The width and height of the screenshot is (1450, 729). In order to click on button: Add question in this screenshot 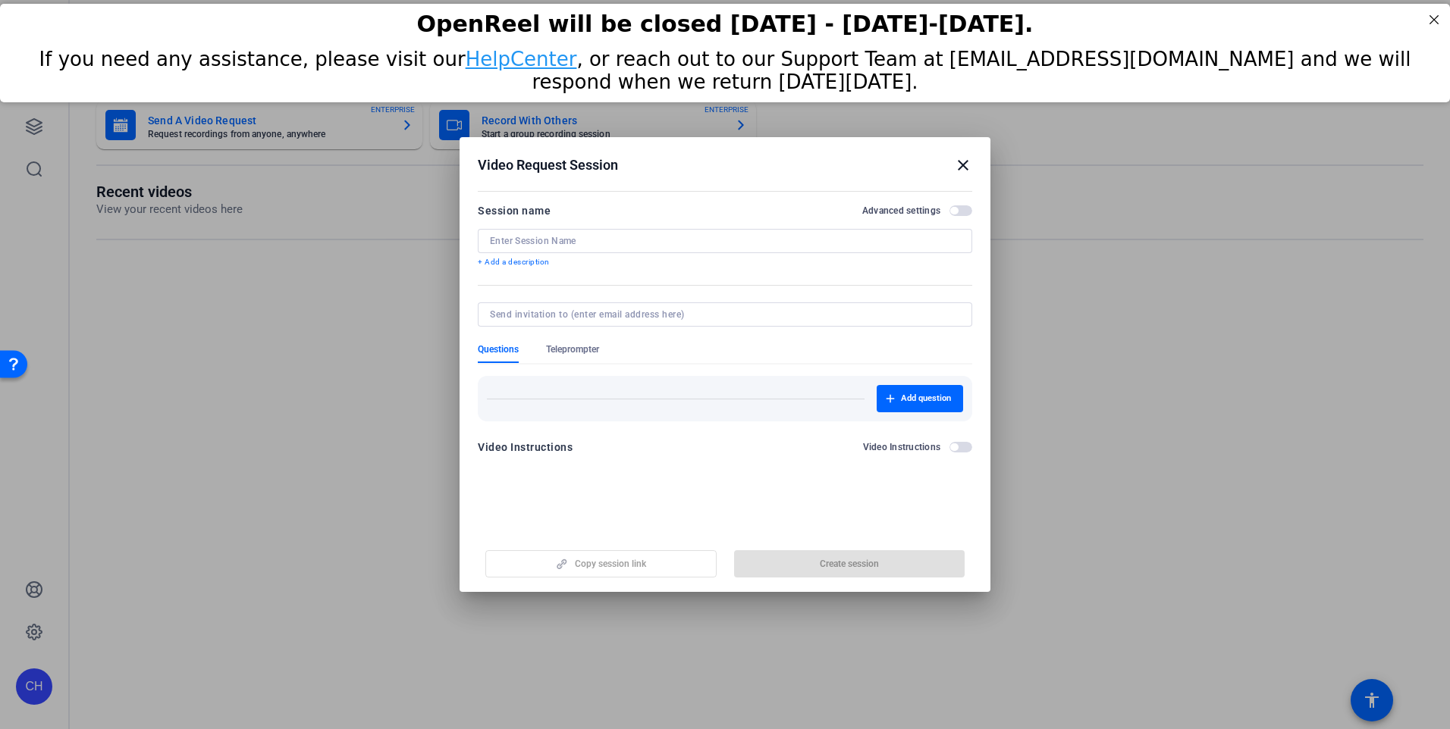, I will do `click(920, 399)`.